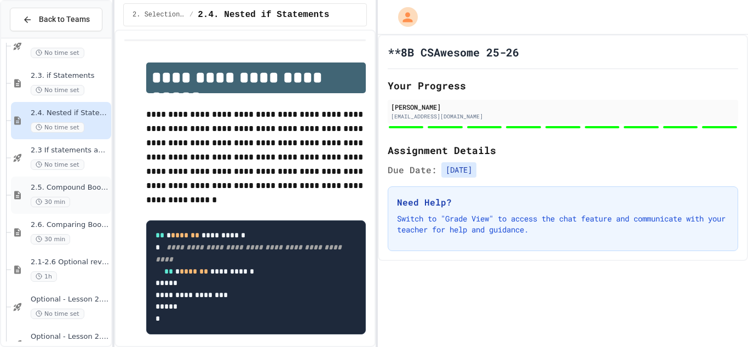  I want to click on span: Due Date:, so click(413, 170).